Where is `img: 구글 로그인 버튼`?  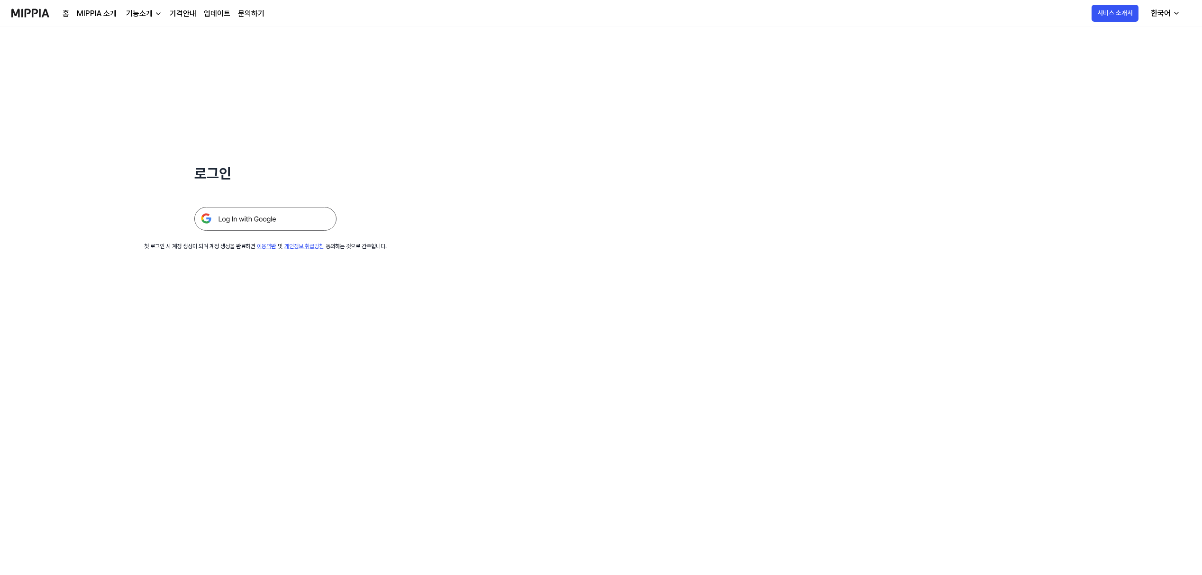
img: 구글 로그인 버튼 is located at coordinates (265, 219).